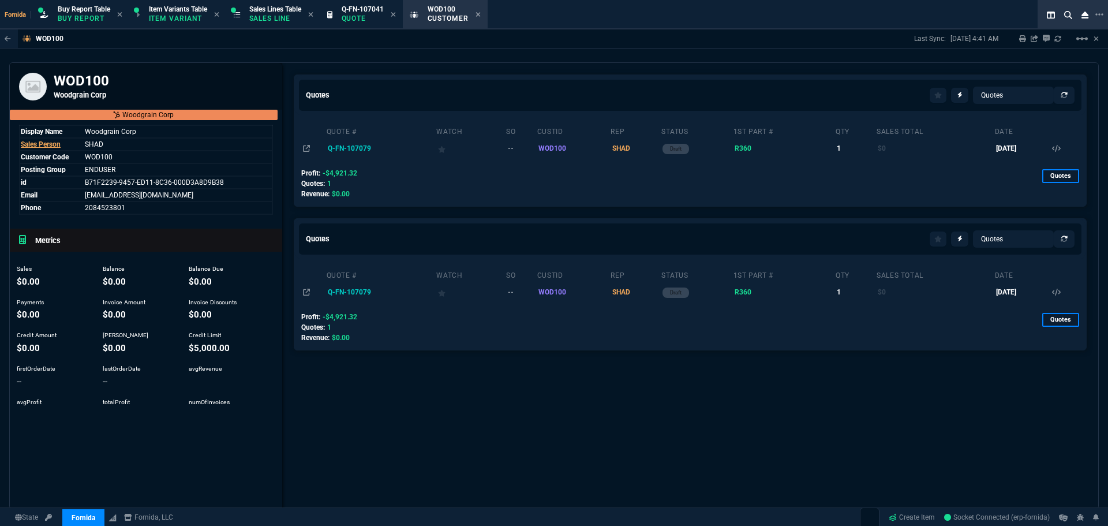 Image resolution: width=1108 pixels, height=526 pixels. Describe the element at coordinates (114, 281) in the screenshot. I see `span: balance` at that location.